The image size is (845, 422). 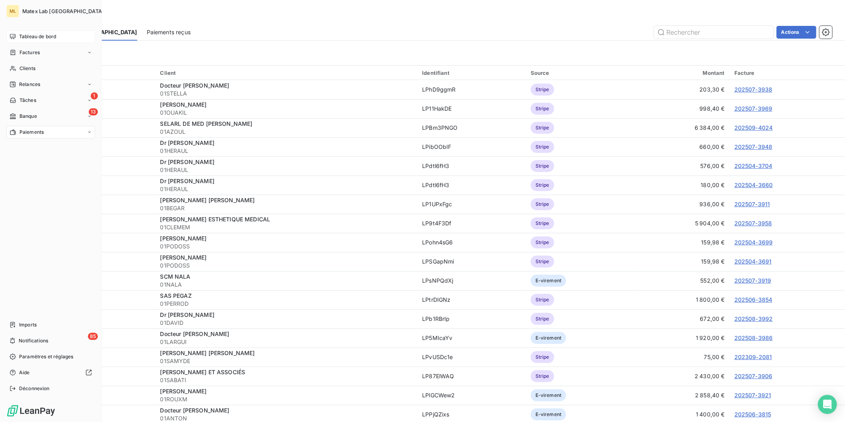 I want to click on a: 202507-3911, so click(x=752, y=204).